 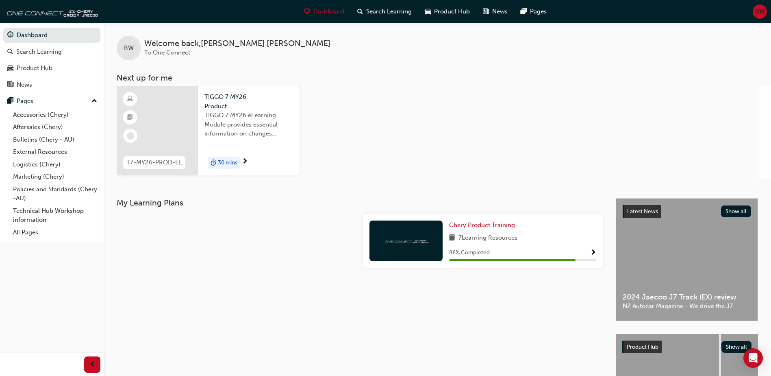 What do you see at coordinates (52, 68) in the screenshot?
I see `a: Product Hub` at bounding box center [52, 68].